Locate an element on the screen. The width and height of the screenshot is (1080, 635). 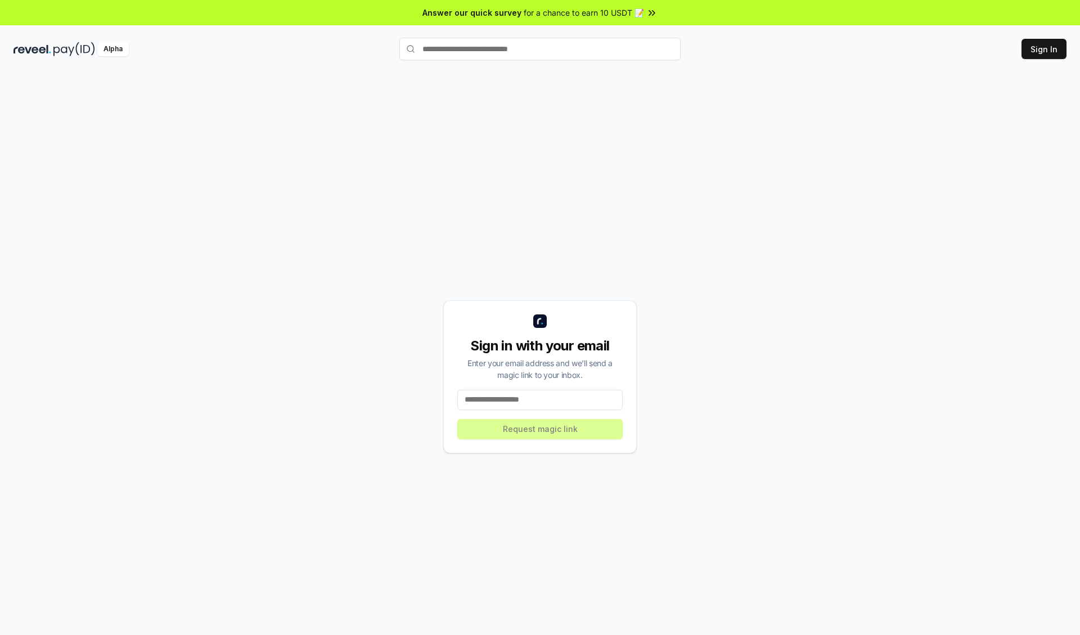
img: pay_id is located at coordinates (74, 49).